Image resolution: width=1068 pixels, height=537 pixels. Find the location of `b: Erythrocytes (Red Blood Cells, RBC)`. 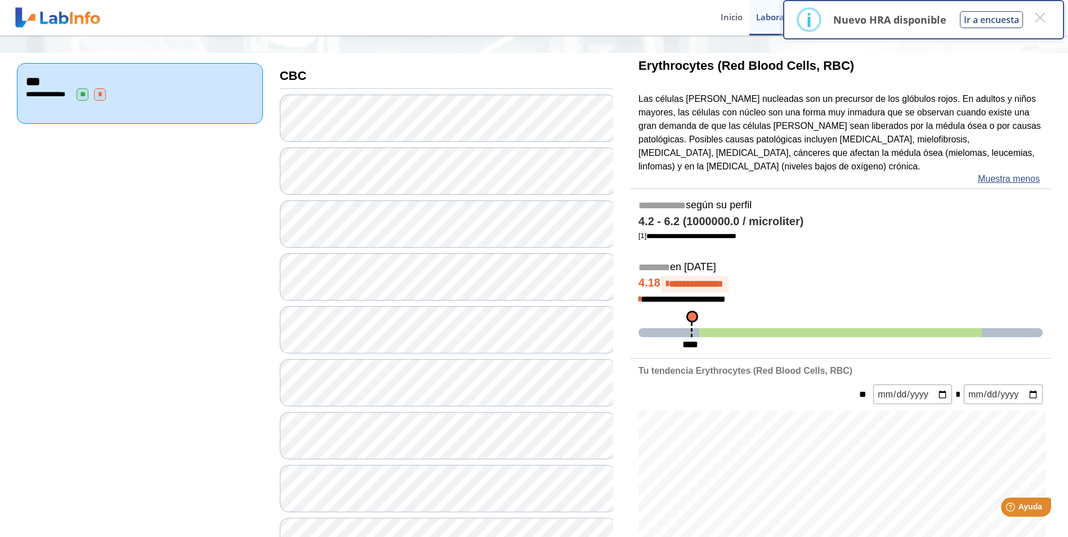

b: Erythrocytes (Red Blood Cells, RBC) is located at coordinates (746, 65).